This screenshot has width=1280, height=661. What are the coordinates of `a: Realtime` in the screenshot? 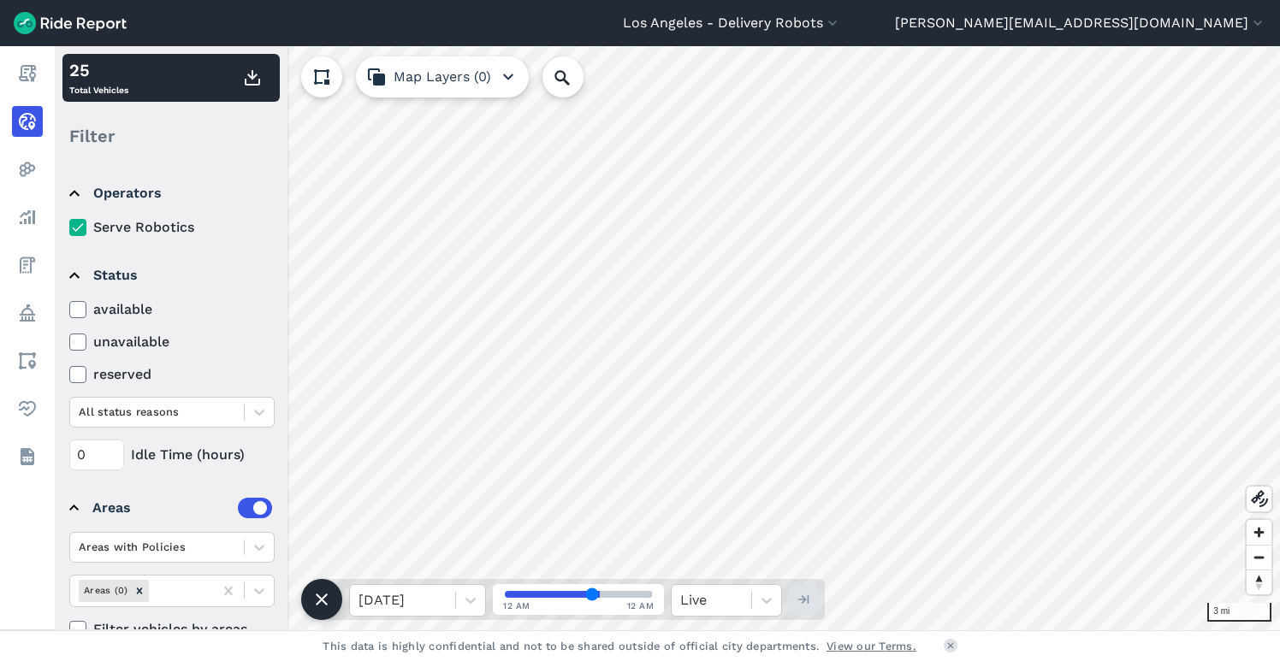 It's located at (27, 121).